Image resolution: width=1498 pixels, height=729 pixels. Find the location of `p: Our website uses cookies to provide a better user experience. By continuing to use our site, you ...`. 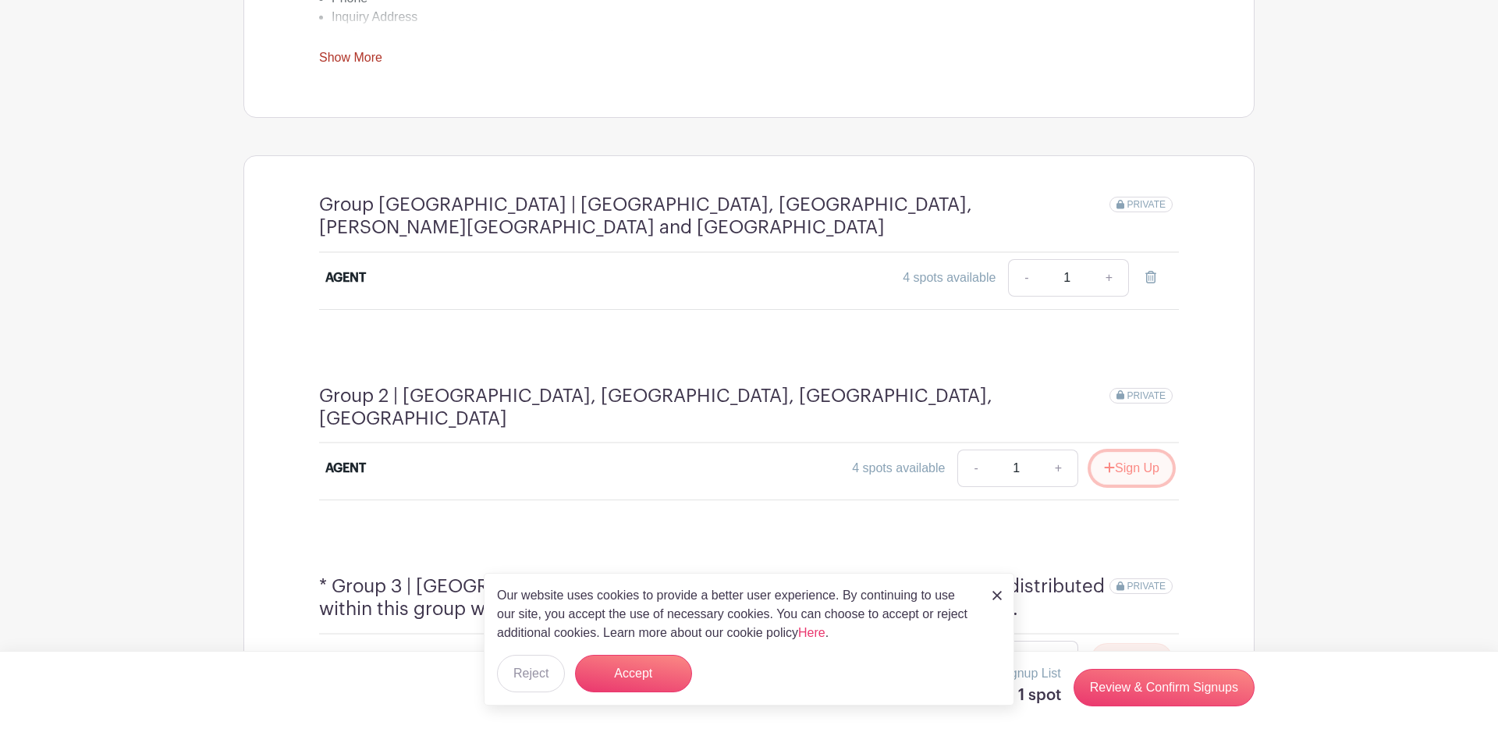

p: Our website uses cookies to provide a better user experience. By continuing to use our site, you ... is located at coordinates (737, 614).